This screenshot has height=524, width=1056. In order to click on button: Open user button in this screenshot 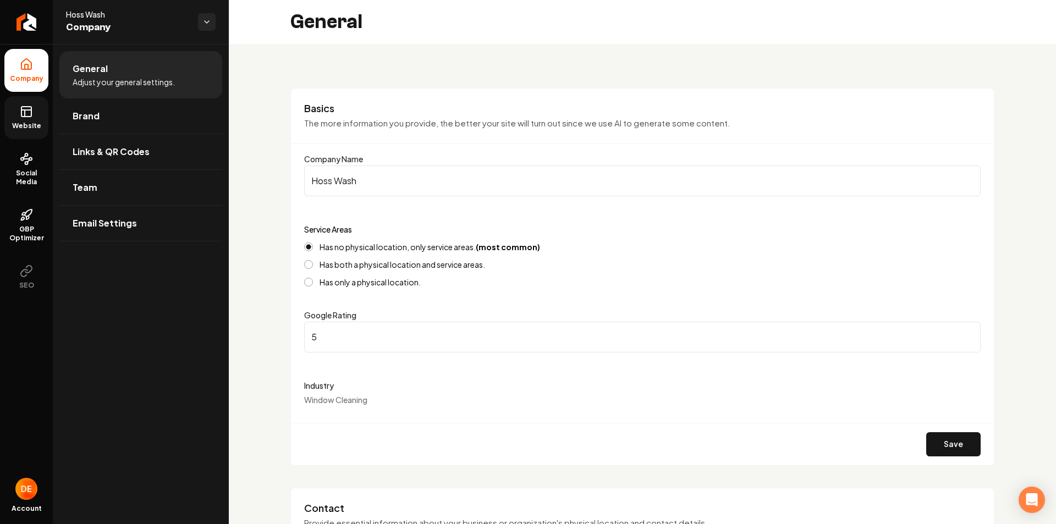, I will do `click(26, 489)`.